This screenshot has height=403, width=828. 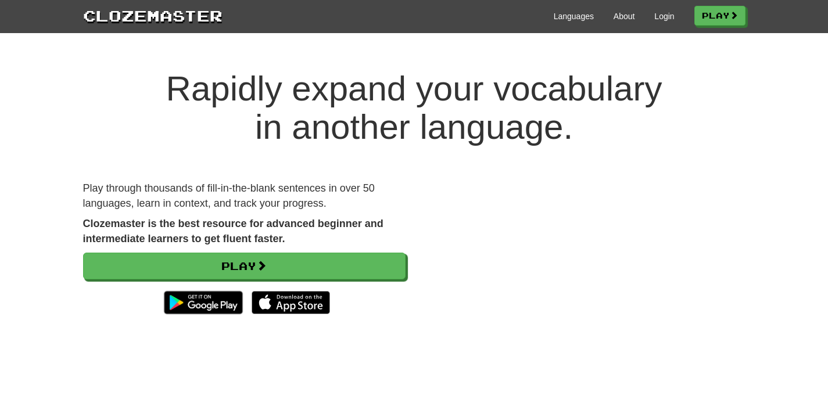 What do you see at coordinates (233, 231) in the screenshot?
I see `strong: Clozemaster is the best resource for advanced beginner and intermediate learners to get fluent fa...` at bounding box center [233, 231].